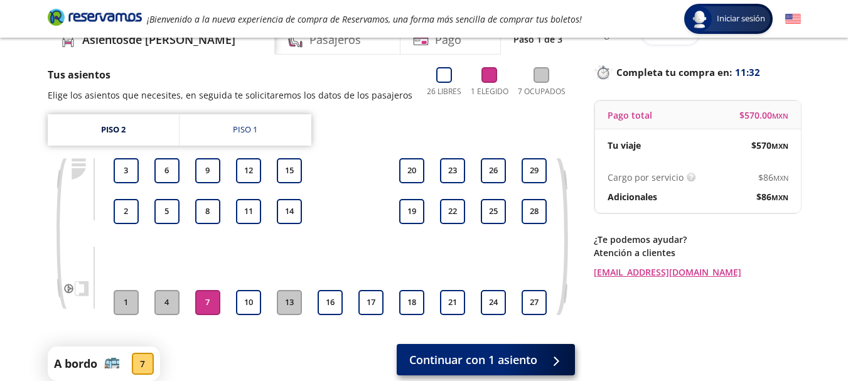 Image resolution: width=848 pixels, height=381 pixels. What do you see at coordinates (167, 303) in the screenshot?
I see `button: 4` at bounding box center [167, 303].